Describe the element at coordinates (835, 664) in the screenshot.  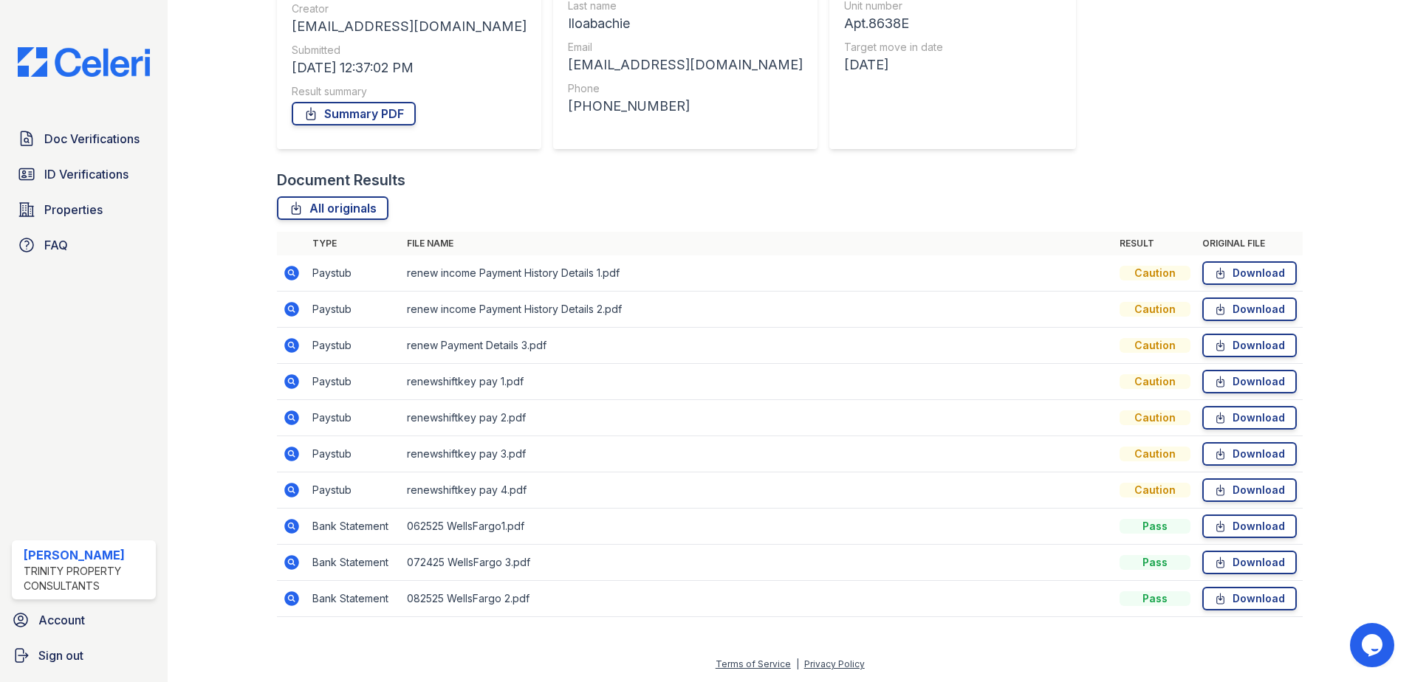
I see `a: Privacy Policy` at that location.